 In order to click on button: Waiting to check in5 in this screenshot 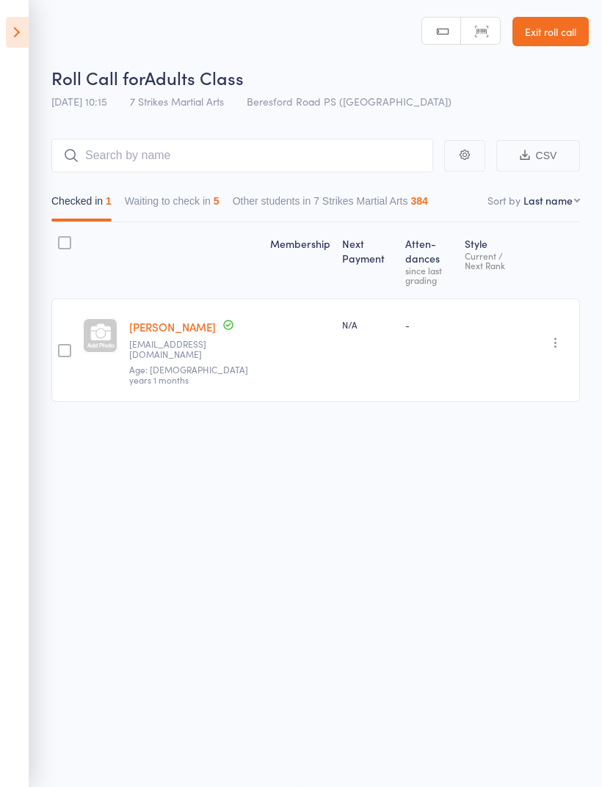, I will do `click(172, 205)`.